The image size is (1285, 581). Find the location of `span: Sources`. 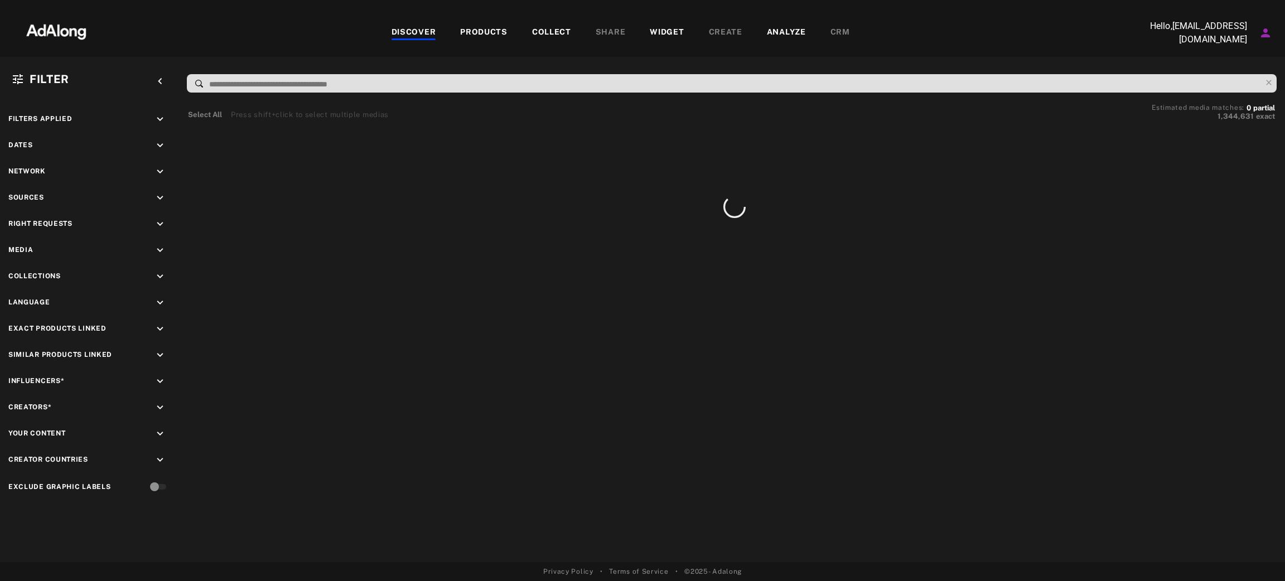

span: Sources is located at coordinates (26, 197).